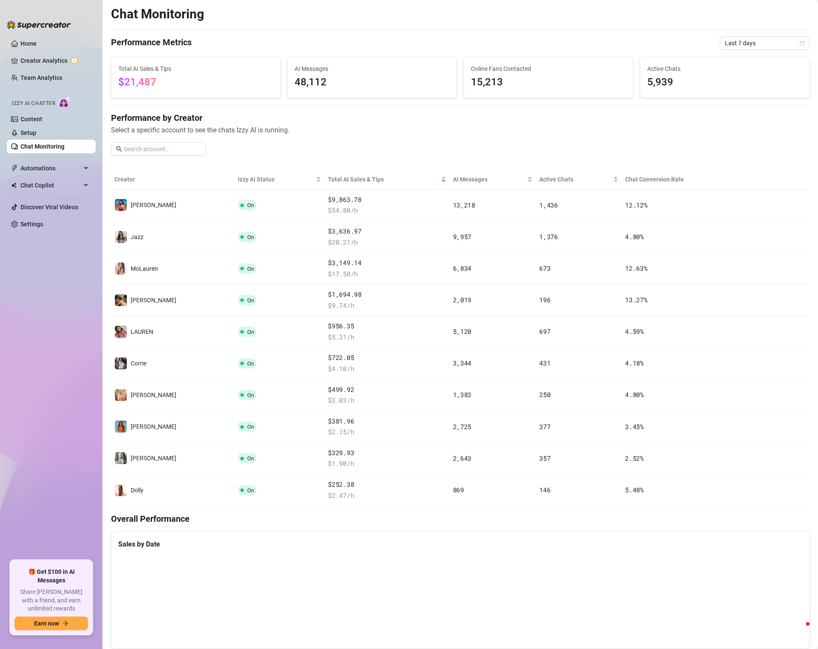  I want to click on img: ANGI, so click(121, 300).